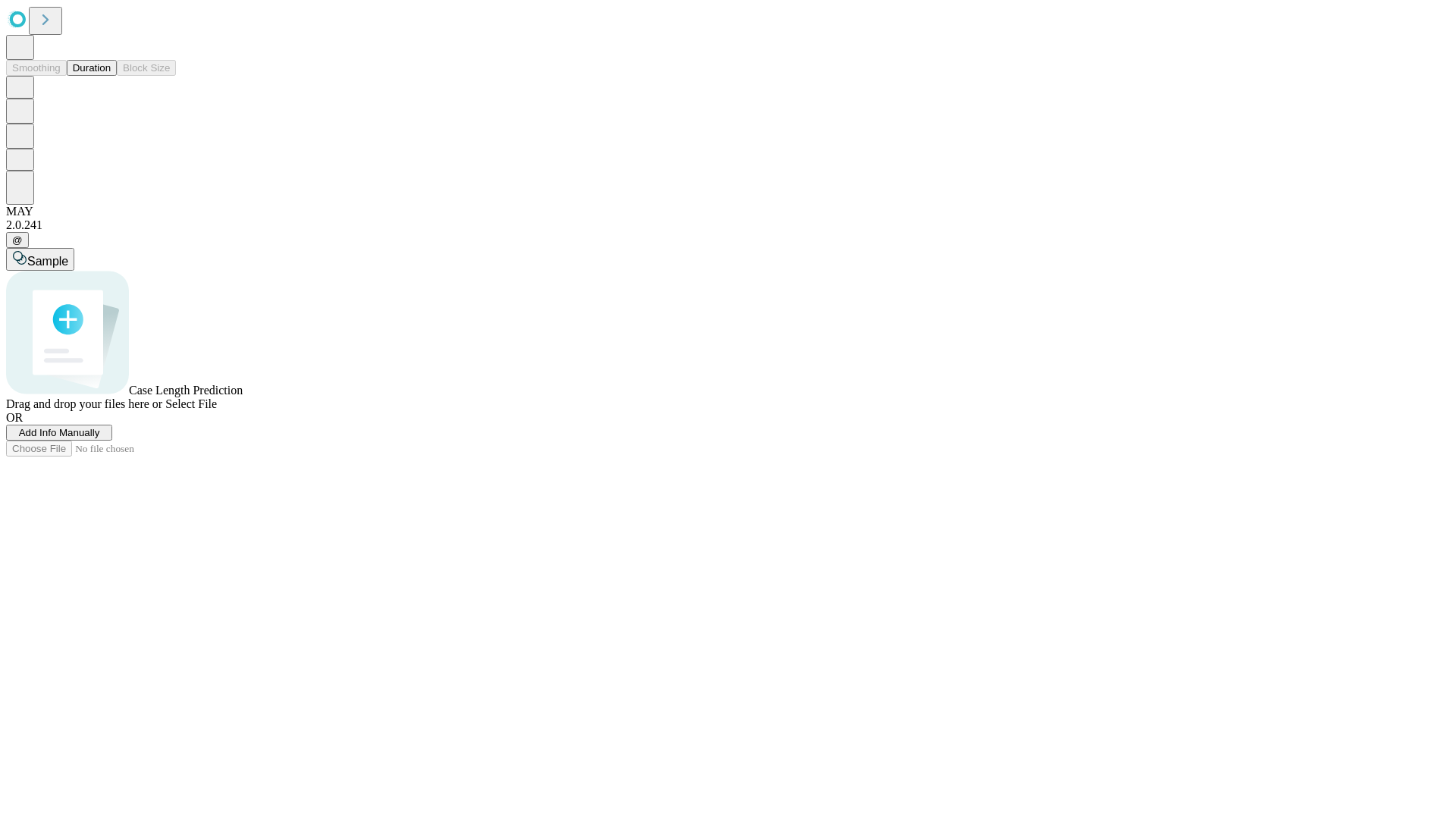  I want to click on span: OR, so click(14, 417).